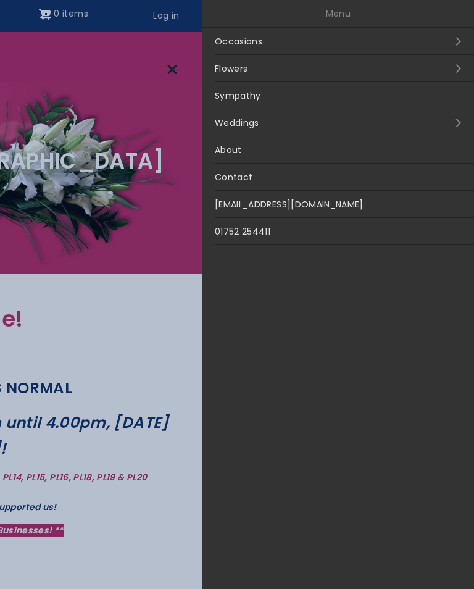 This screenshot has height=589, width=474. I want to click on a: About, so click(338, 150).